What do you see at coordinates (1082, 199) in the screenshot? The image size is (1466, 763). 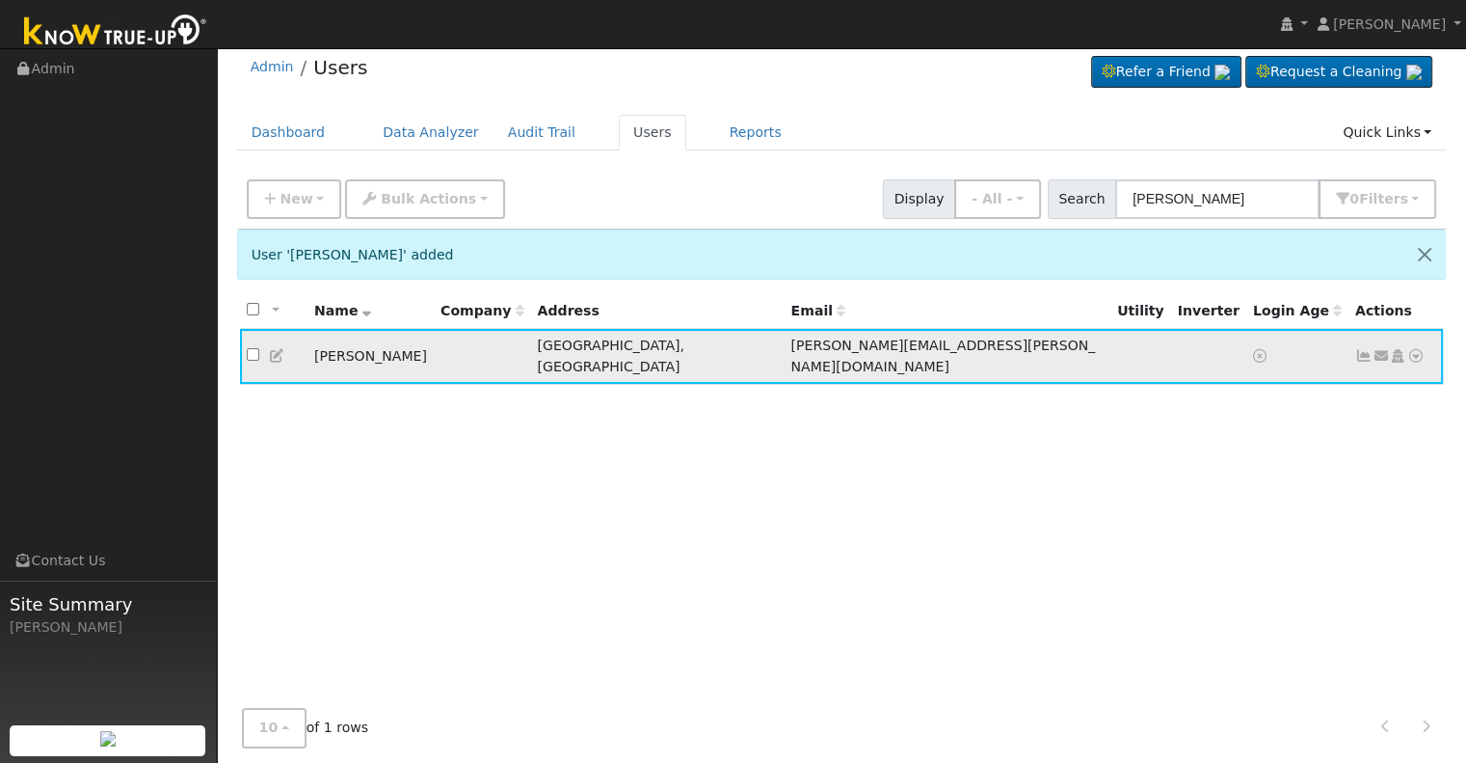 I see `span: Search` at bounding box center [1082, 199].